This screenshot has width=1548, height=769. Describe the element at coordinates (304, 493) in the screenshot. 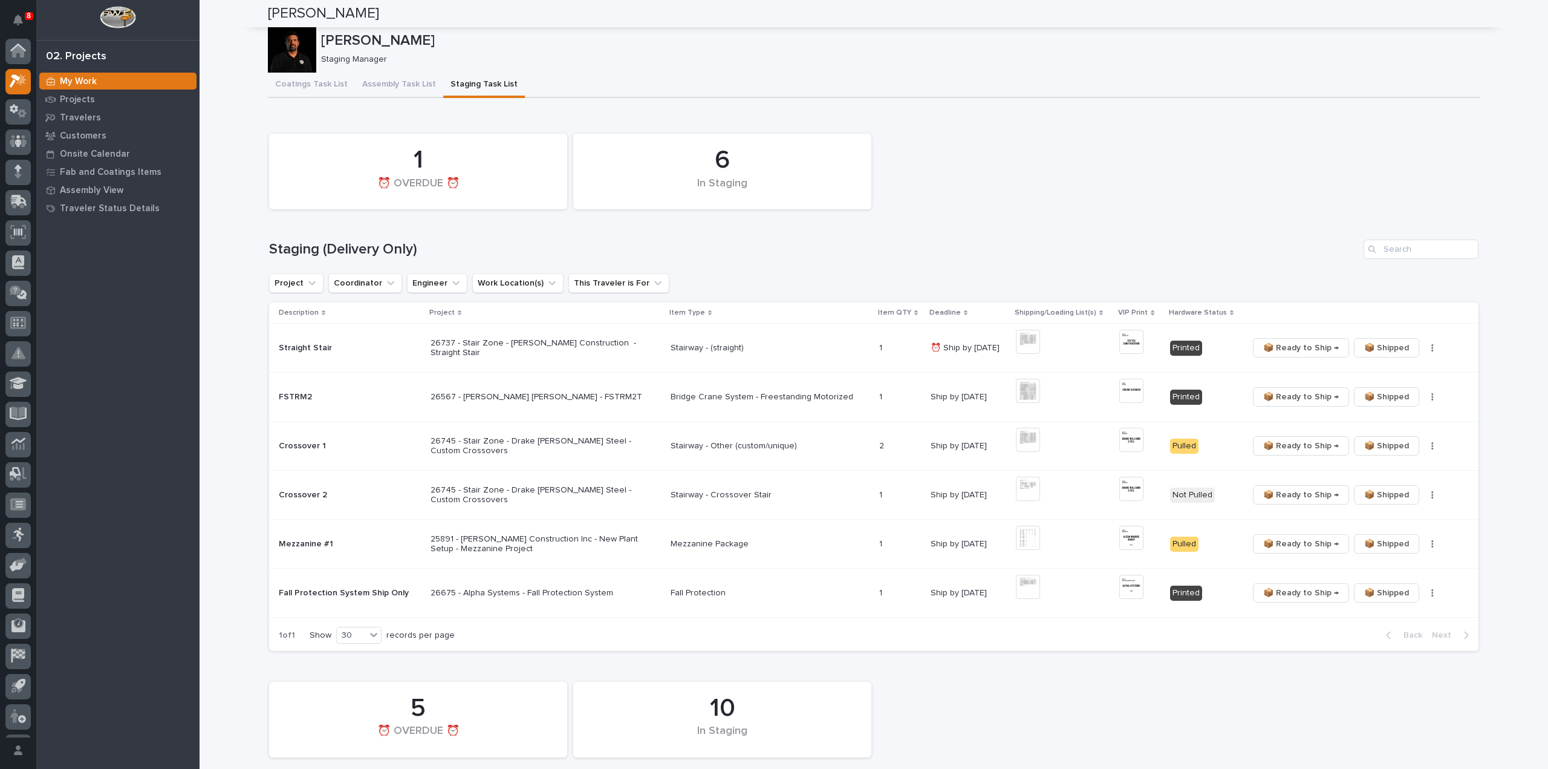

I see `p: Crossover 2` at that location.